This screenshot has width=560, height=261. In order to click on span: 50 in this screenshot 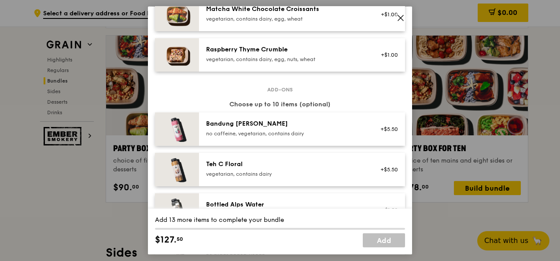, I will do `click(180, 239)`.